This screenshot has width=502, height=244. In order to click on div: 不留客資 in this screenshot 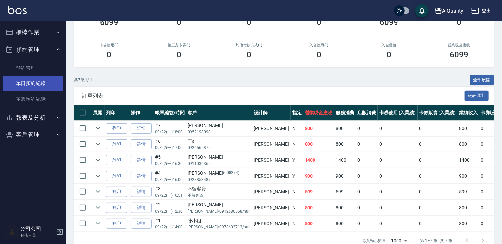, I will do `click(219, 189)`.